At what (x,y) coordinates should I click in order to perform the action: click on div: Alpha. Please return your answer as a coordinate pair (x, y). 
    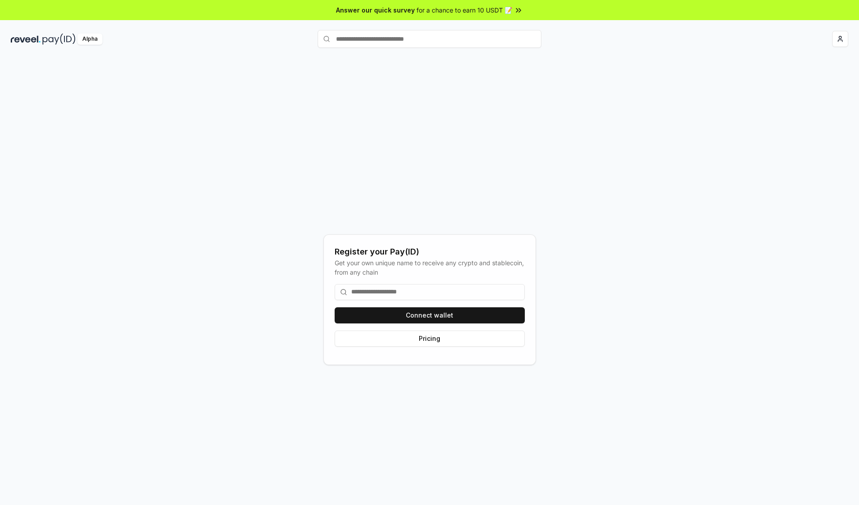
    Looking at the image, I should click on (90, 39).